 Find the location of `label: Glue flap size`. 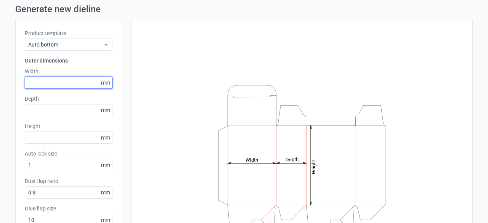

label: Glue flap size is located at coordinates (69, 209).